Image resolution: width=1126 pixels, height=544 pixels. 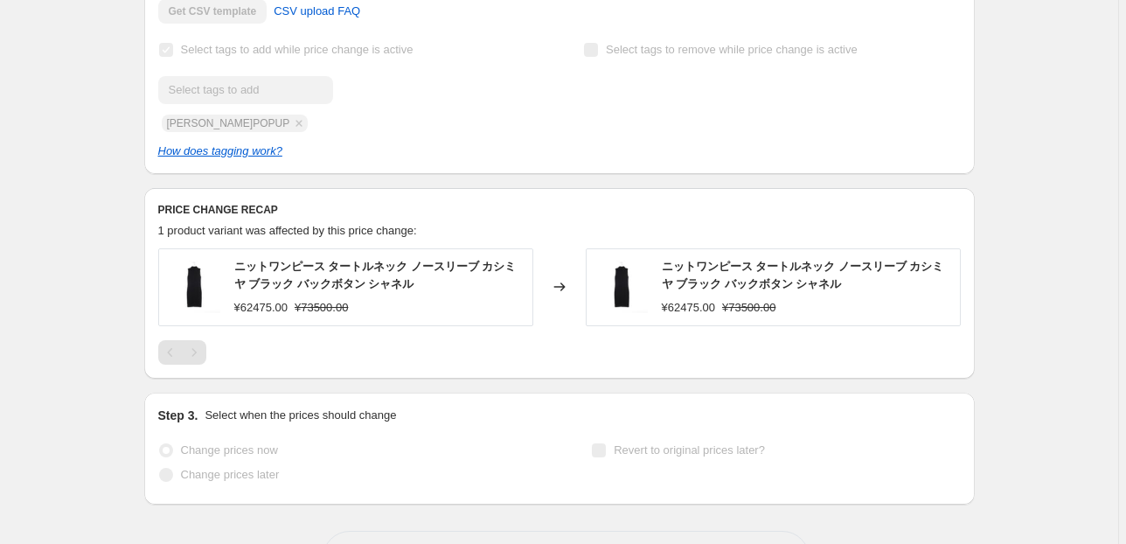 I want to click on span: 1 product variant was affected by this price change:, so click(x=288, y=230).